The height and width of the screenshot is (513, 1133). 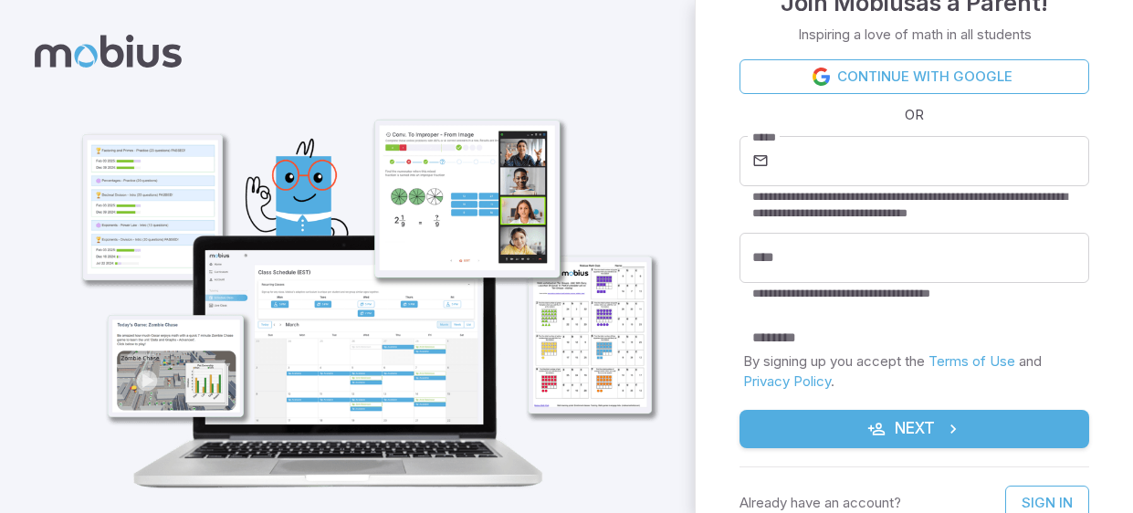 I want to click on p: By signing up you accept the and ., so click(x=914, y=371).